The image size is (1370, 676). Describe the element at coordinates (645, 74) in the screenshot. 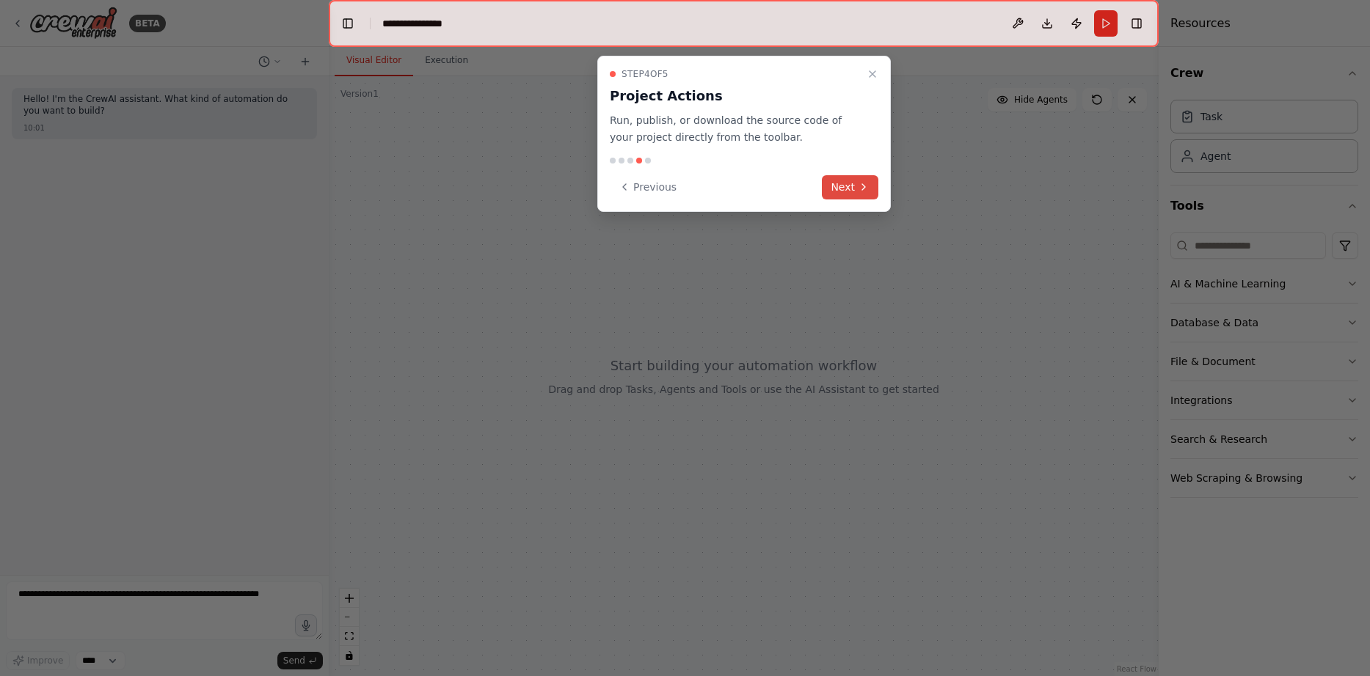

I see `span: Step 4 of 5` at that location.